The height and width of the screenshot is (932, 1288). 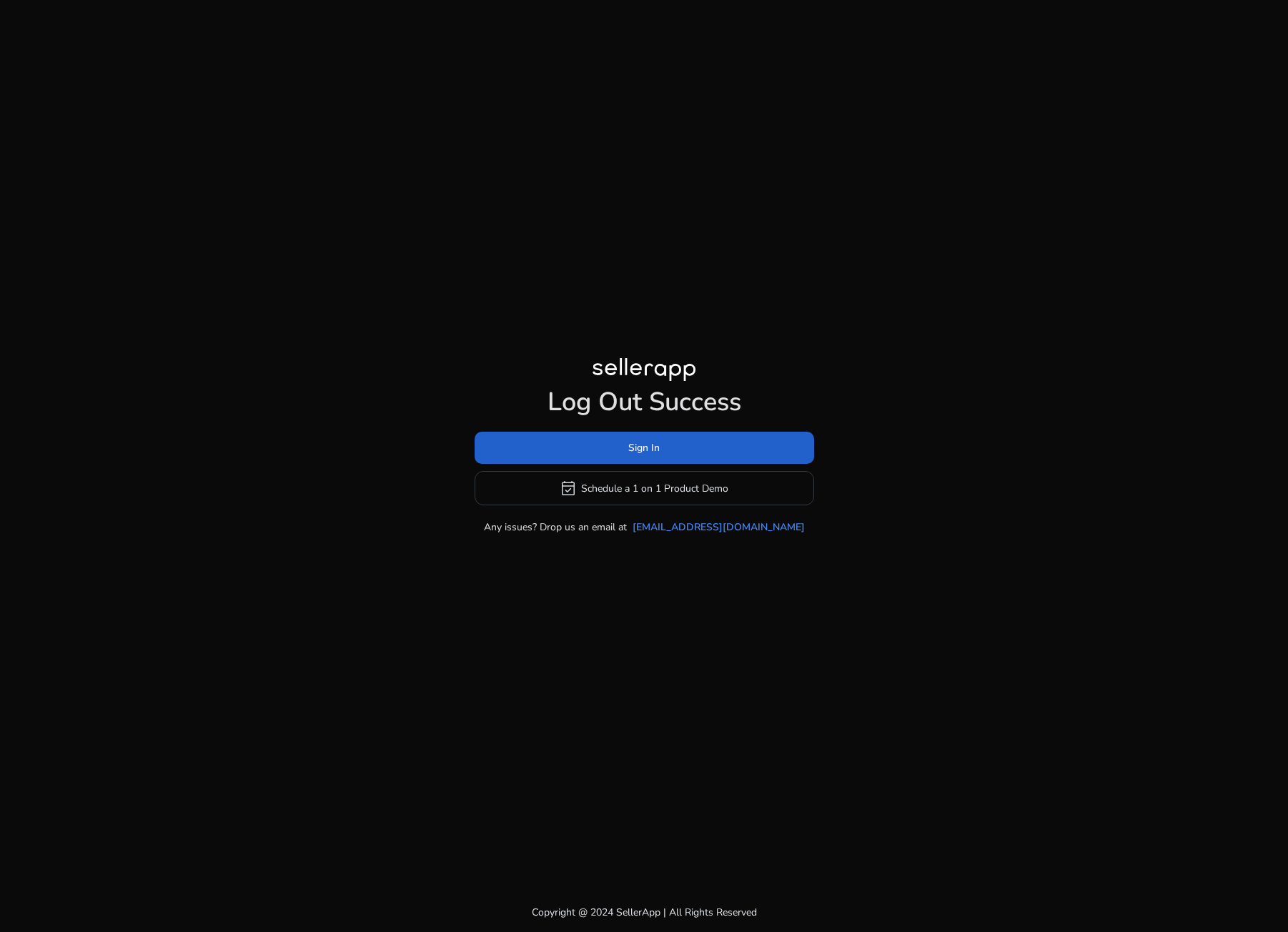 I want to click on p: Any issues? Drop us an email at, so click(x=556, y=527).